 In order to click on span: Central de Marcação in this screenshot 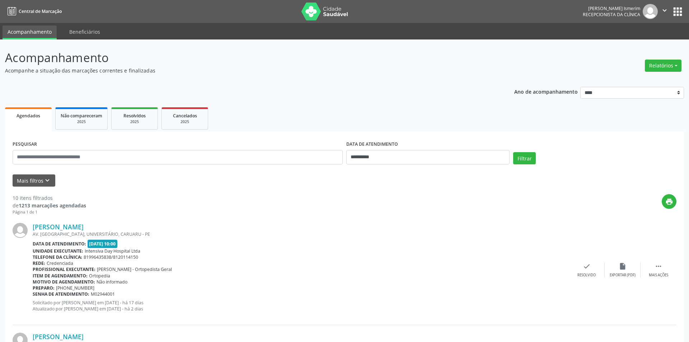, I will do `click(40, 11)`.